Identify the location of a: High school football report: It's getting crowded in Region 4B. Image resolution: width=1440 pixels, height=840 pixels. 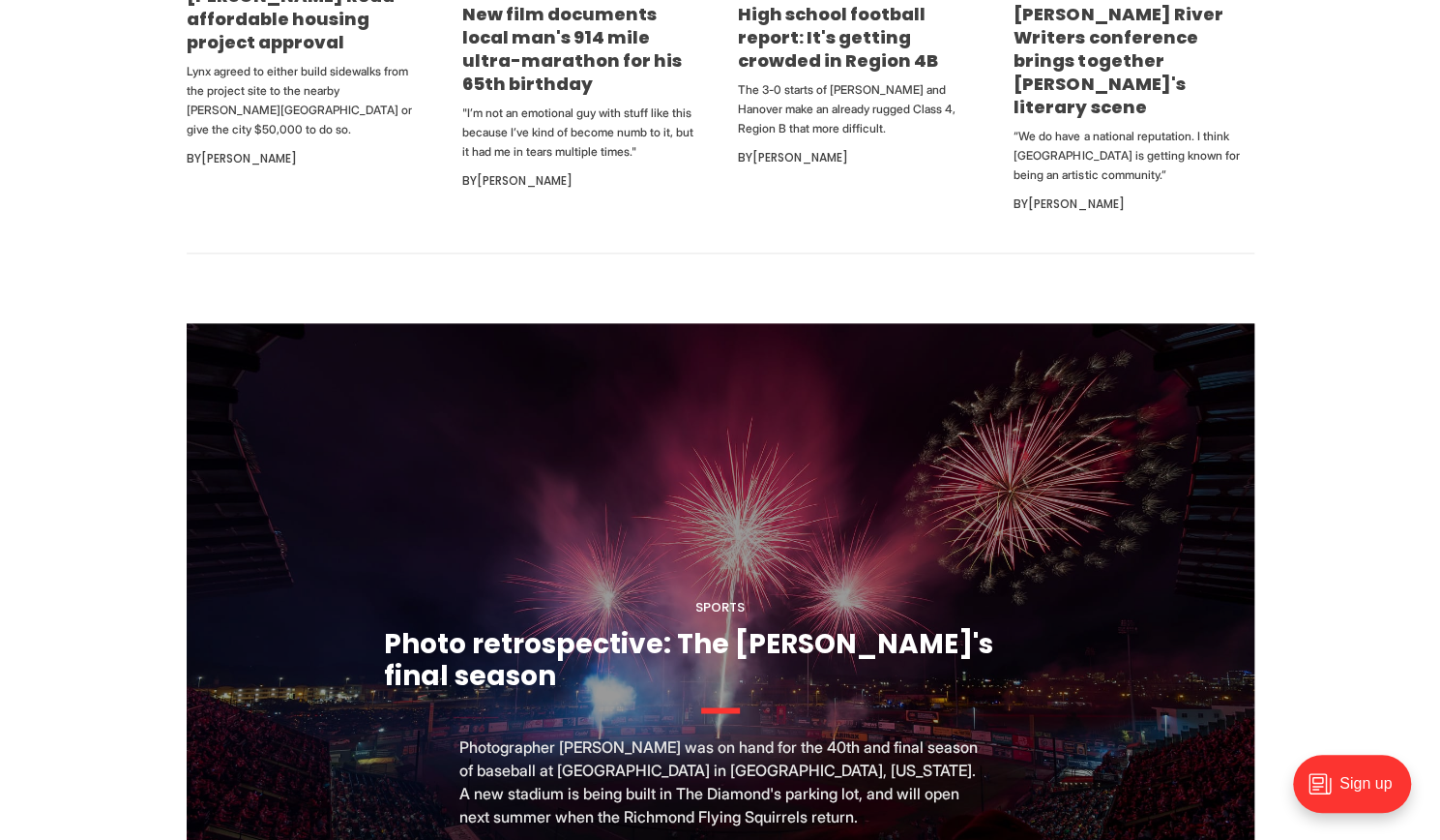
(838, 37).